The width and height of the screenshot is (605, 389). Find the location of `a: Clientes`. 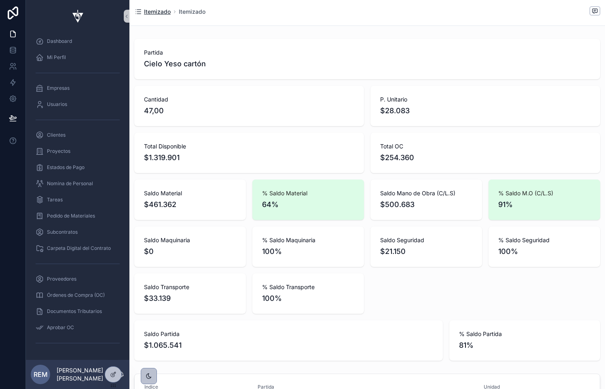

a: Clientes is located at coordinates (78, 135).